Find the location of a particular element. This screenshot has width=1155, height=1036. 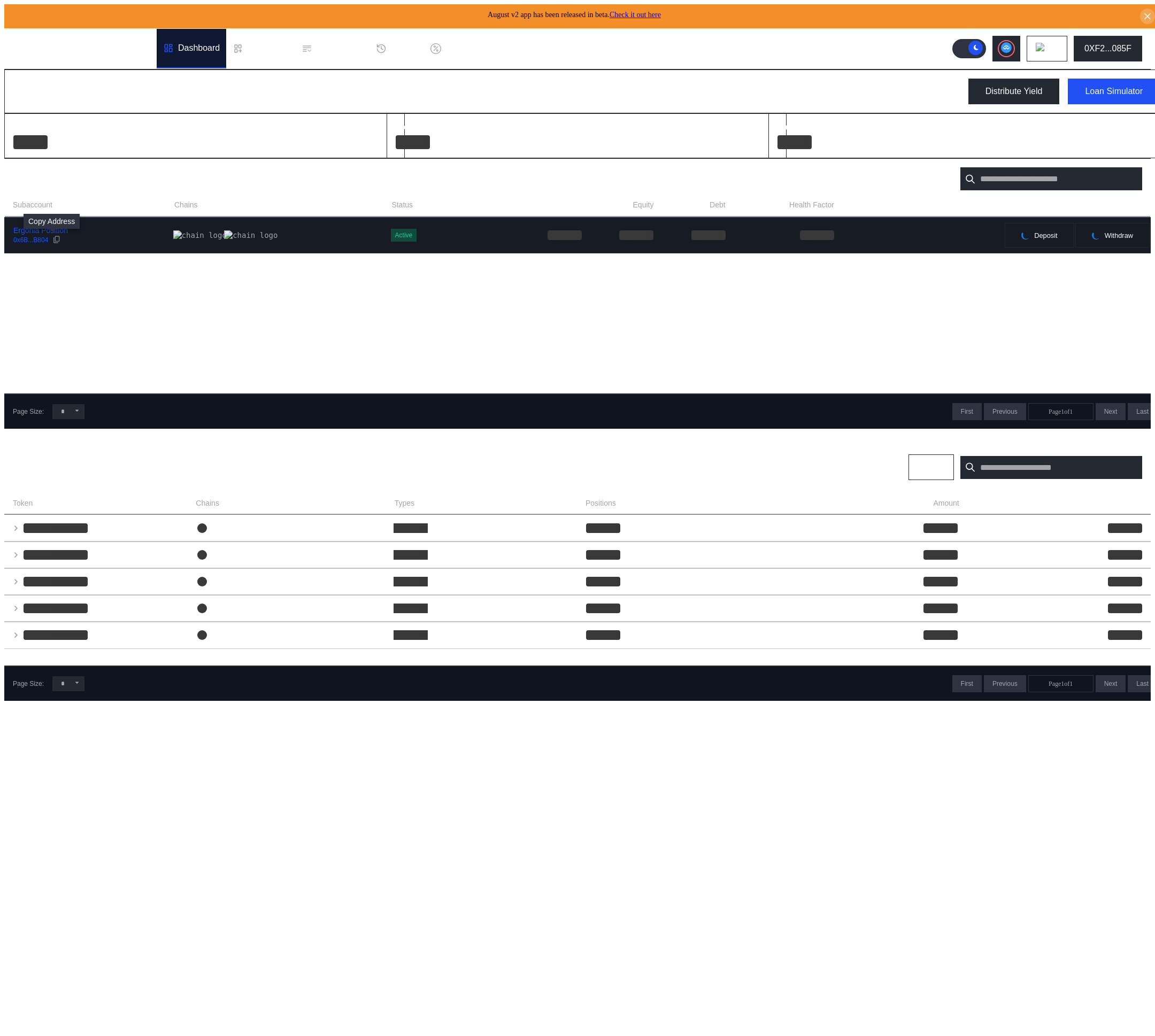

a: Loan Book is located at coordinates (261, 49).